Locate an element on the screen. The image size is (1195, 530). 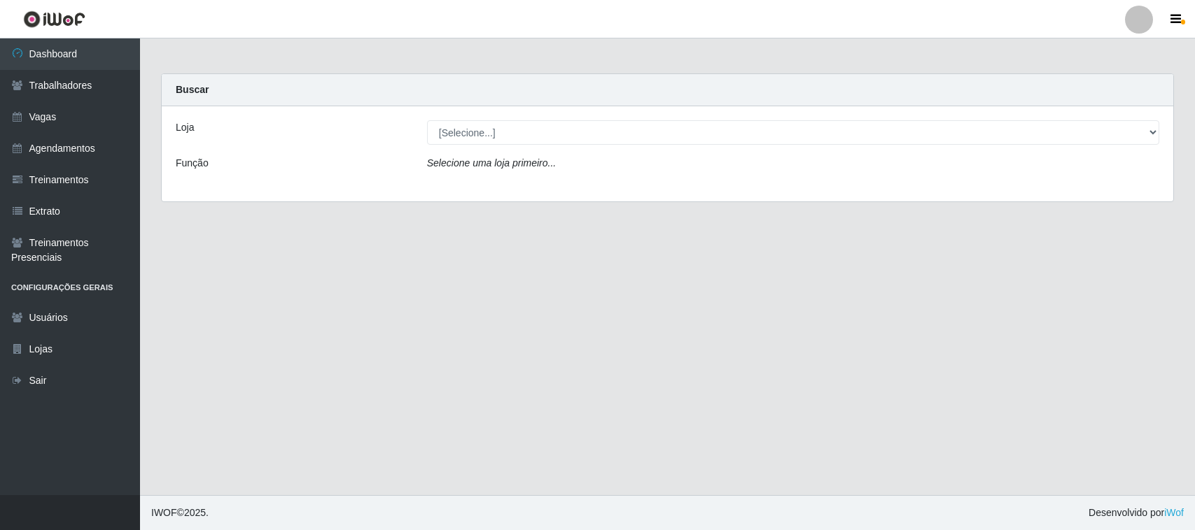
img: CoreUI Logo is located at coordinates (54, 19).